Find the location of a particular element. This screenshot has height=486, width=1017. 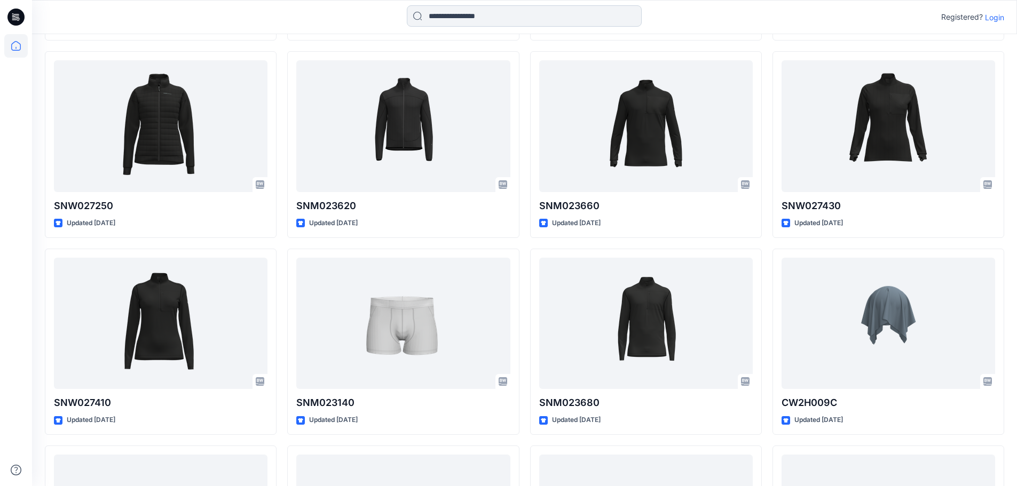

a: SNM023140 is located at coordinates (403, 323).